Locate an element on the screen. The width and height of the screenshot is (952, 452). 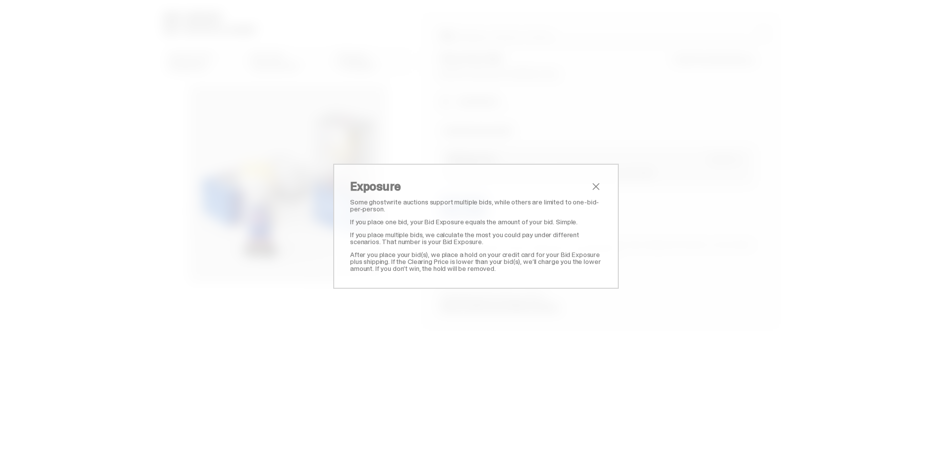
p: If you place multiple bids, we calculate the most you could pay under different scenarios. That n... is located at coordinates (476, 238).